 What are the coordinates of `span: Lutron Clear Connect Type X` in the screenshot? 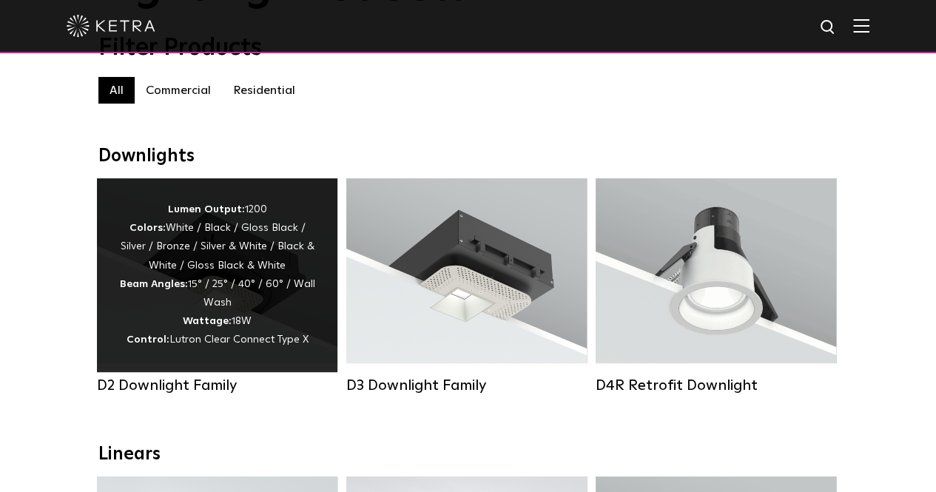 It's located at (239, 340).